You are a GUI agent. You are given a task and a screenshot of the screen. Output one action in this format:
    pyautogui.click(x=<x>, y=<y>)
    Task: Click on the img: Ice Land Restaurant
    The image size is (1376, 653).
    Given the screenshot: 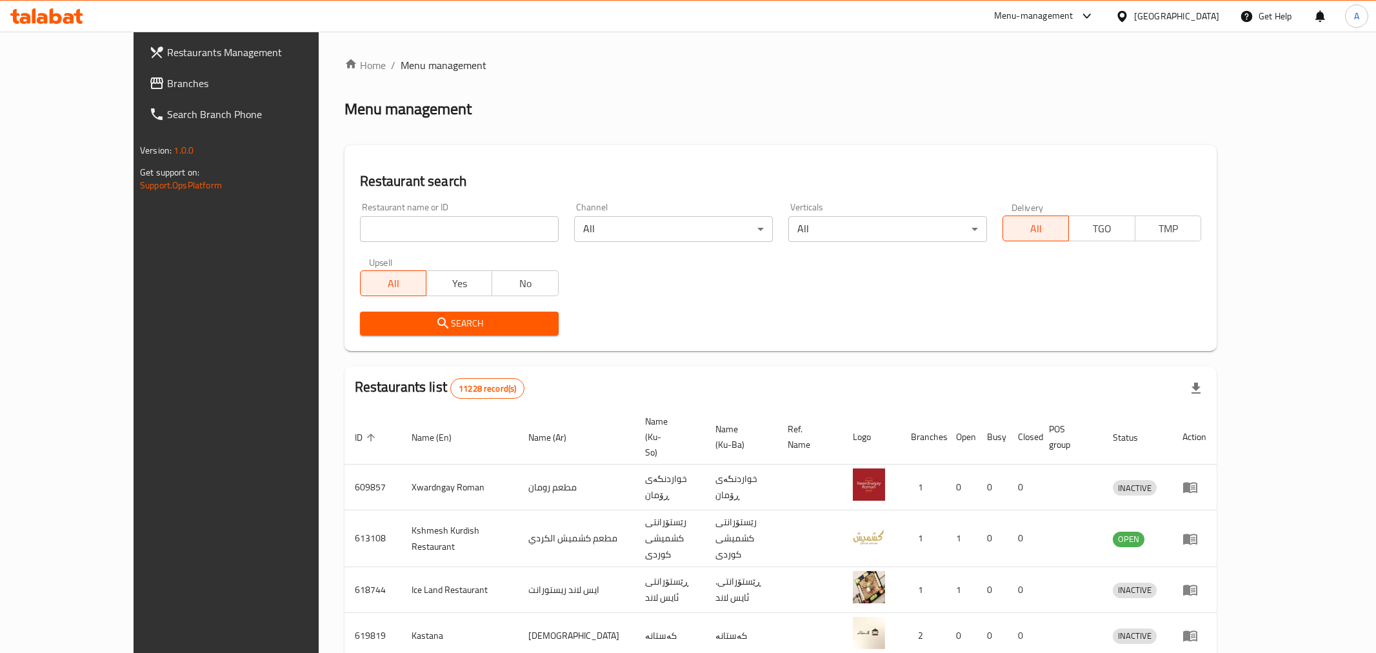 What is the action you would take?
    pyautogui.click(x=869, y=587)
    